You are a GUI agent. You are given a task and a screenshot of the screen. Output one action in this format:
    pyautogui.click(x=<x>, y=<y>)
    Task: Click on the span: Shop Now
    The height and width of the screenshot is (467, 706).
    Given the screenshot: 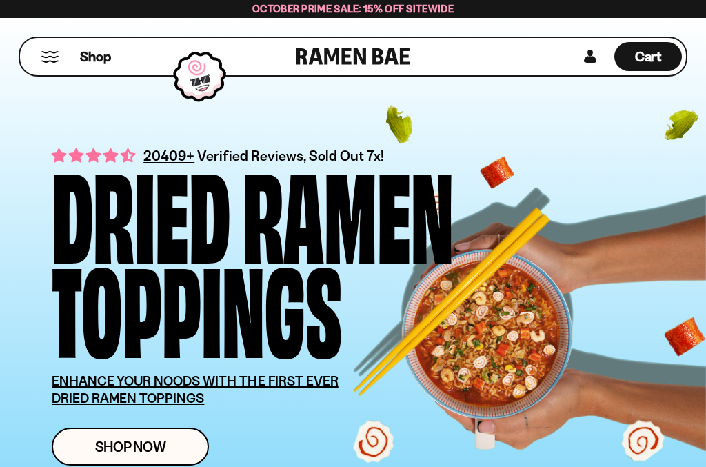 What is the action you would take?
    pyautogui.click(x=130, y=446)
    